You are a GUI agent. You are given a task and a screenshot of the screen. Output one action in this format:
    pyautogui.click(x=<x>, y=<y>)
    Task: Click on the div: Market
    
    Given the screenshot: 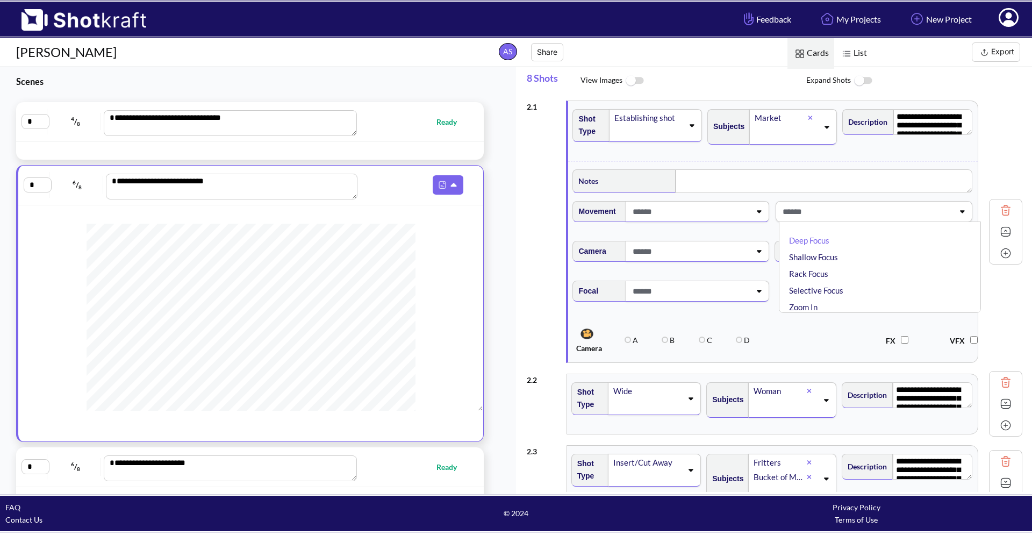 What is the action you would take?
    pyautogui.click(x=780, y=118)
    